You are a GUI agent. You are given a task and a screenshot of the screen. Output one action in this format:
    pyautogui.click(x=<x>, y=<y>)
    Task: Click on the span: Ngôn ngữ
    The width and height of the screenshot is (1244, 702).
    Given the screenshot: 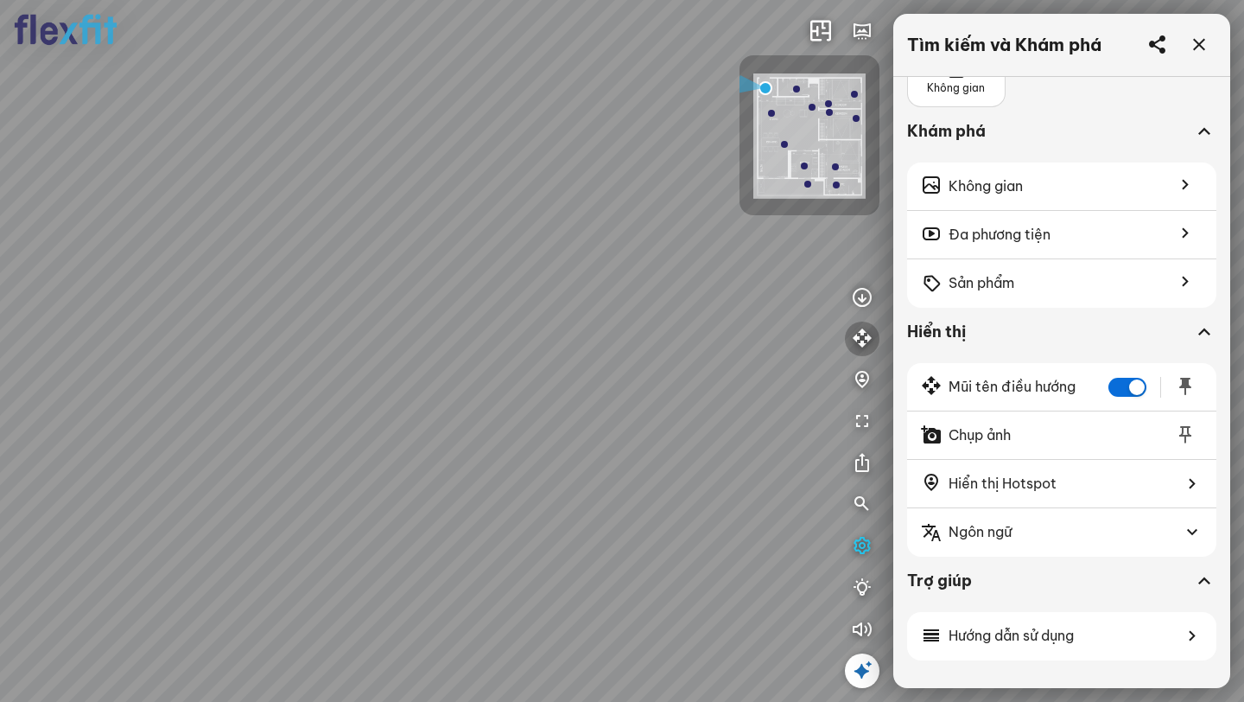 What is the action you would take?
    pyautogui.click(x=980, y=531)
    